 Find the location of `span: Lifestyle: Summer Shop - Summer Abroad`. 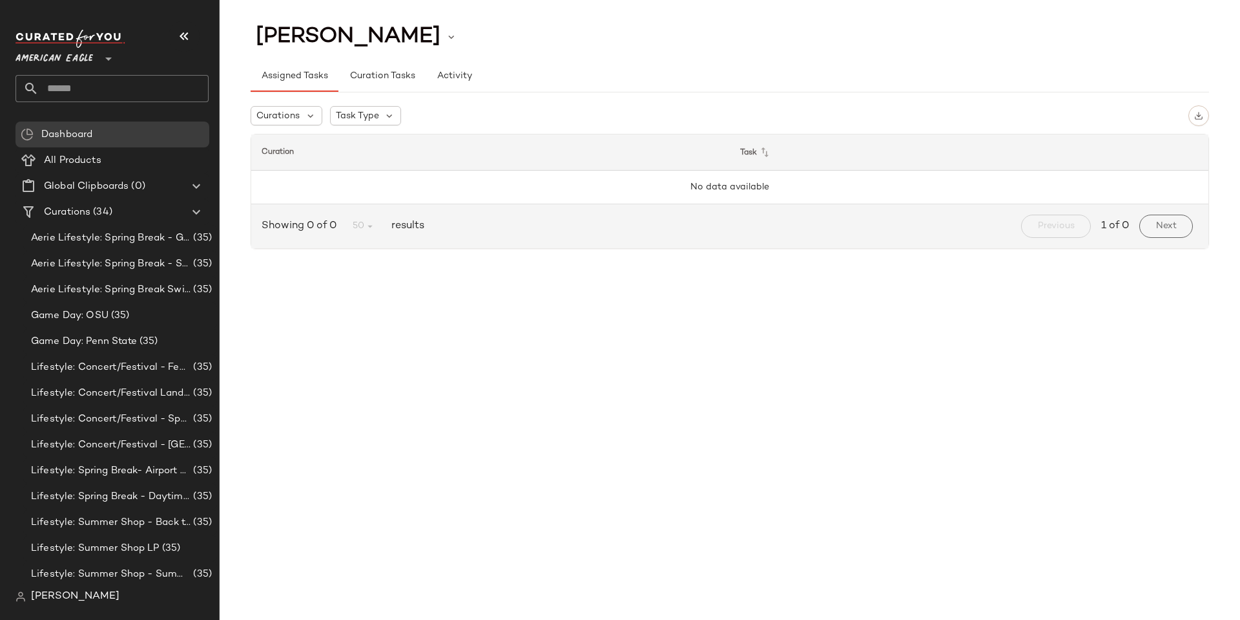

span: Lifestyle: Summer Shop - Summer Abroad is located at coordinates (110, 574).